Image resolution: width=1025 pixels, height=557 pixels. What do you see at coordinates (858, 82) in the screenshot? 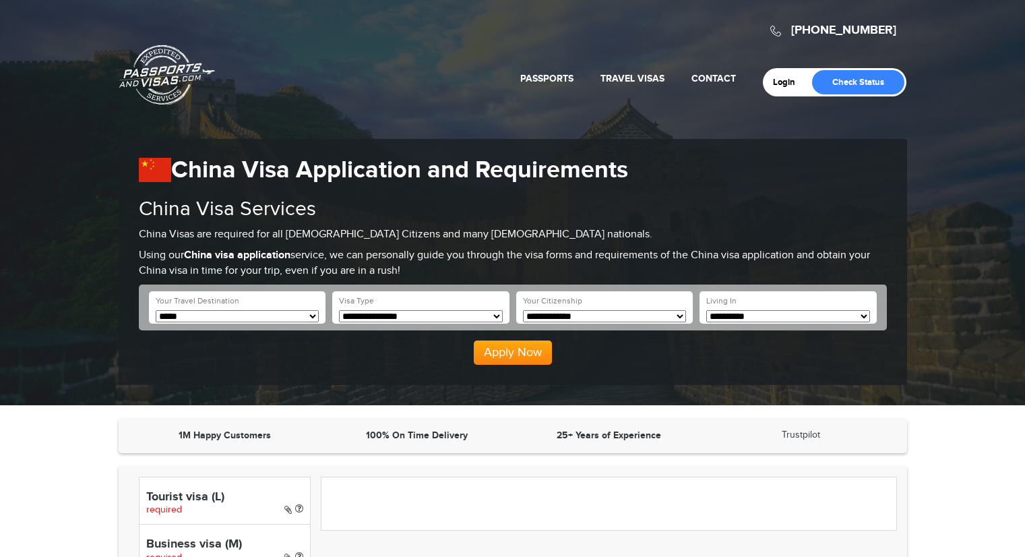
I see `a: Check Status` at bounding box center [858, 82].